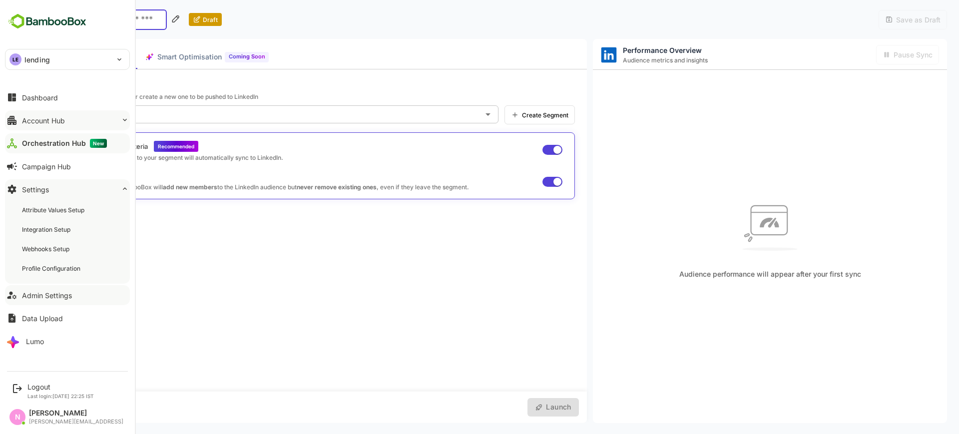 Image resolution: width=959 pixels, height=434 pixels. Describe the element at coordinates (873, 54) in the screenshot. I see `div: Activate sync in order to activate` at that location.